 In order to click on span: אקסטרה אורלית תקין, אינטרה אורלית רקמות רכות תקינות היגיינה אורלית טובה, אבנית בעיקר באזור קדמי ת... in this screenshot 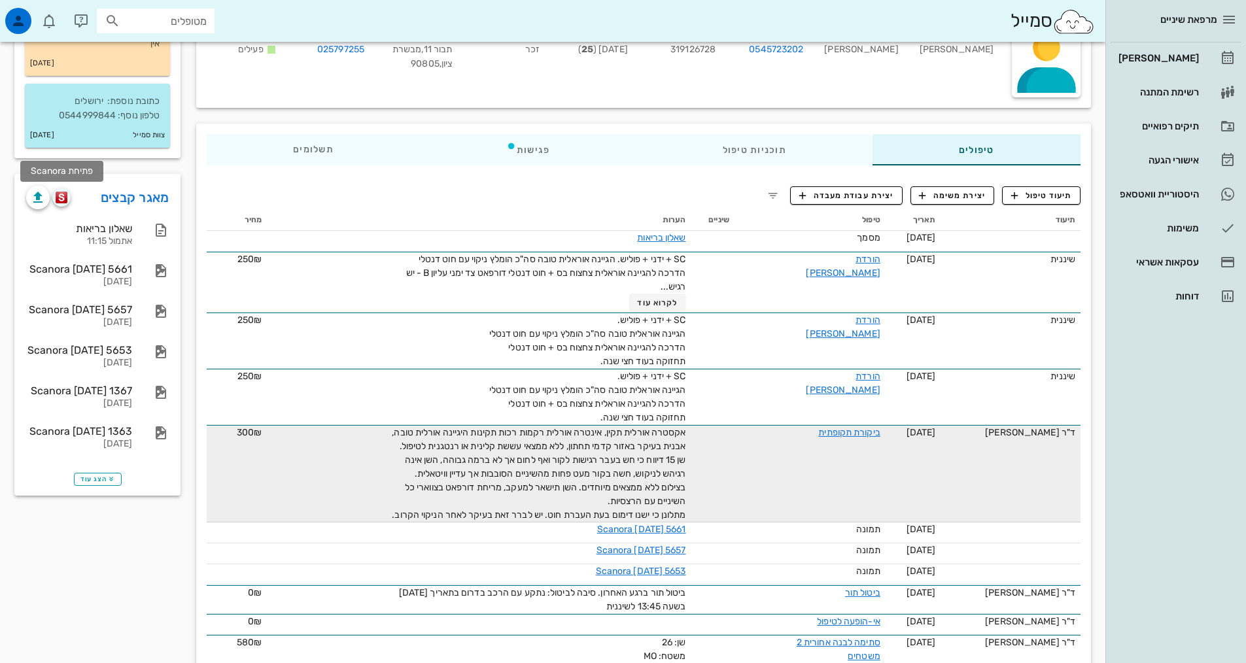, I will do `click(538, 474)`.